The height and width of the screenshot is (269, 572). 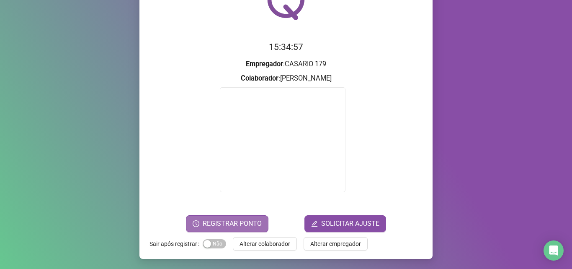 I want to click on button: REGISTRAR PONTO, so click(x=227, y=223).